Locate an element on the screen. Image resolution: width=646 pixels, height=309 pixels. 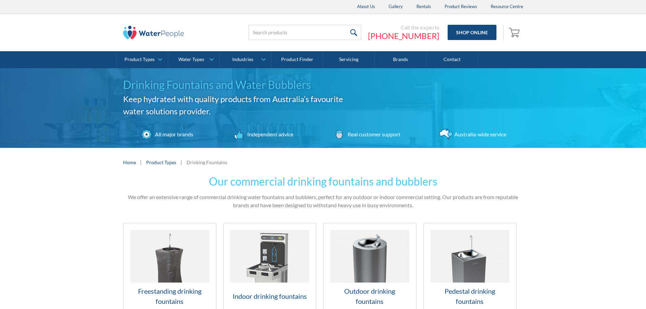
p: We offer an extensive range of commercial drinking water fountains and bubblers, perfect for any ... is located at coordinates (323, 201).